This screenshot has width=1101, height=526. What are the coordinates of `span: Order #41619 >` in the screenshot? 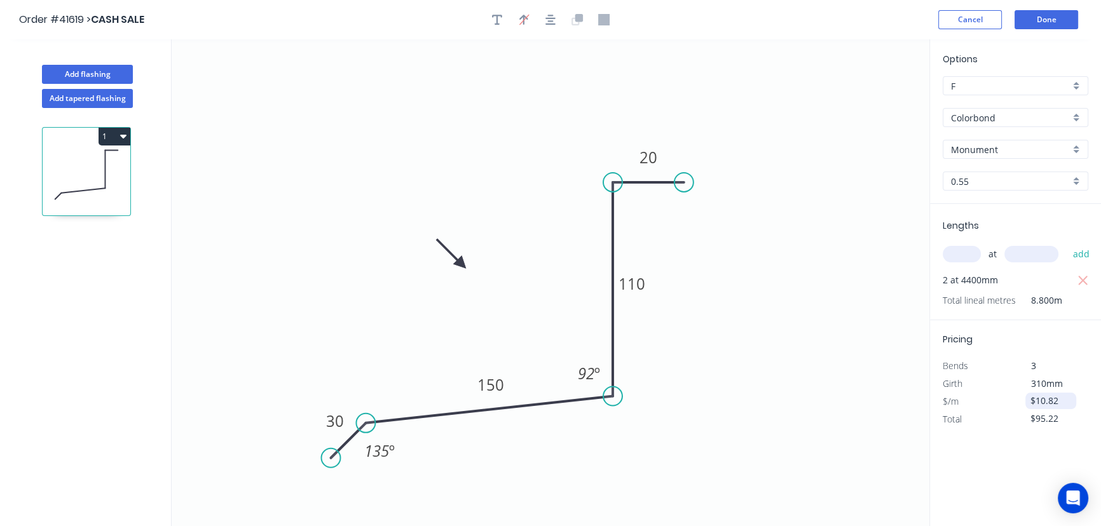 It's located at (55, 19).